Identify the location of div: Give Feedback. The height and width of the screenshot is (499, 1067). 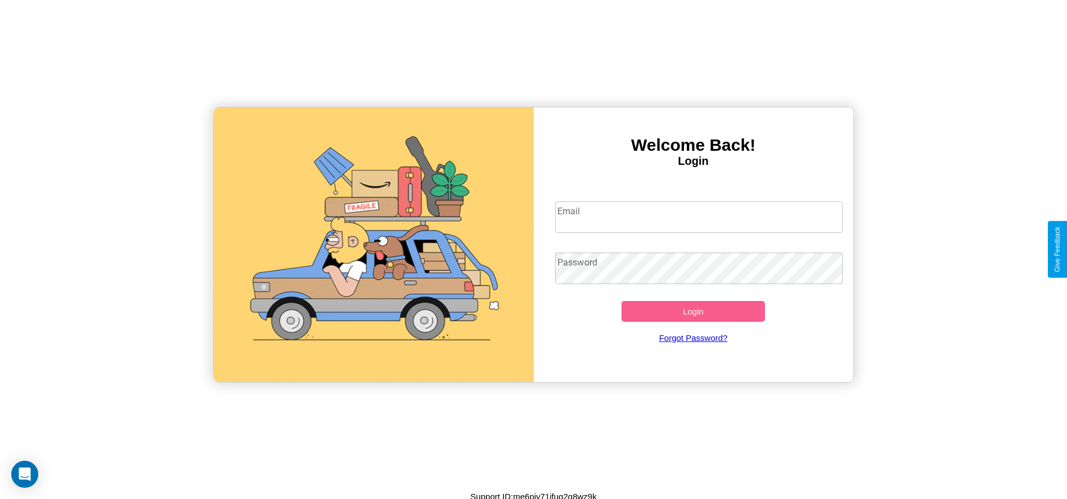
(1058, 249).